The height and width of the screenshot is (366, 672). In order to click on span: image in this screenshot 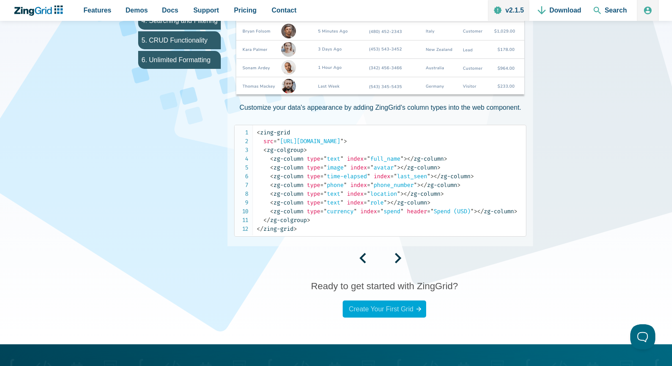, I will do `click(334, 167)`.